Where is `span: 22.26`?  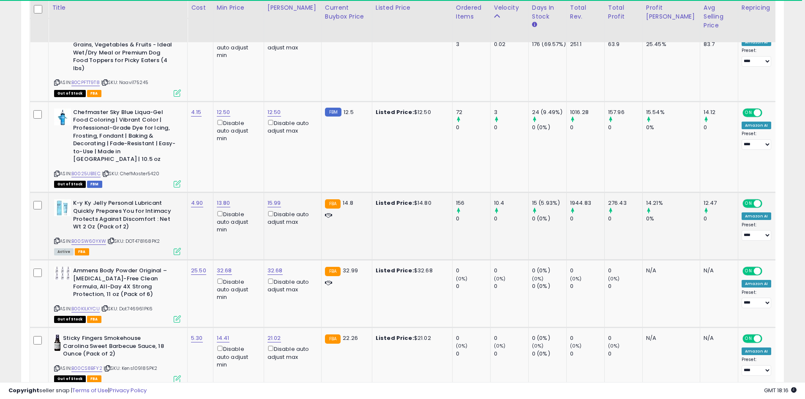 span: 22.26 is located at coordinates (350, 338).